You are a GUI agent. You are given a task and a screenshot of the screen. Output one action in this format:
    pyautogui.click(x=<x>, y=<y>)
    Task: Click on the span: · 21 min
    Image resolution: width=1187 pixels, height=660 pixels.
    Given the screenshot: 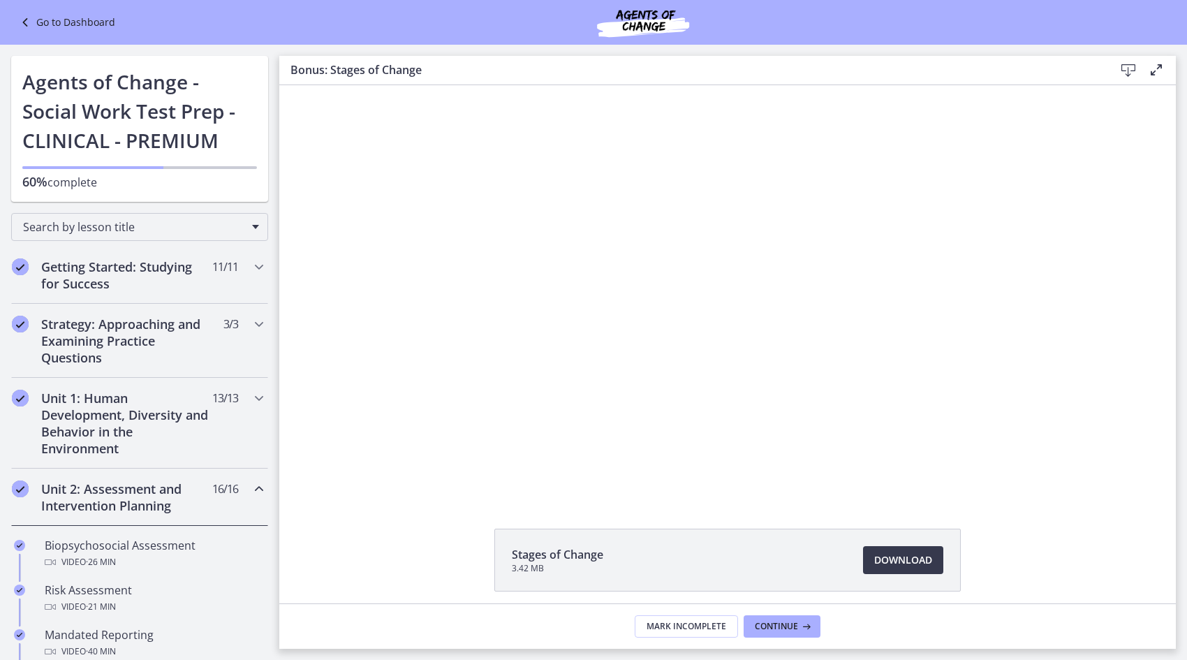 What is the action you would take?
    pyautogui.click(x=101, y=607)
    